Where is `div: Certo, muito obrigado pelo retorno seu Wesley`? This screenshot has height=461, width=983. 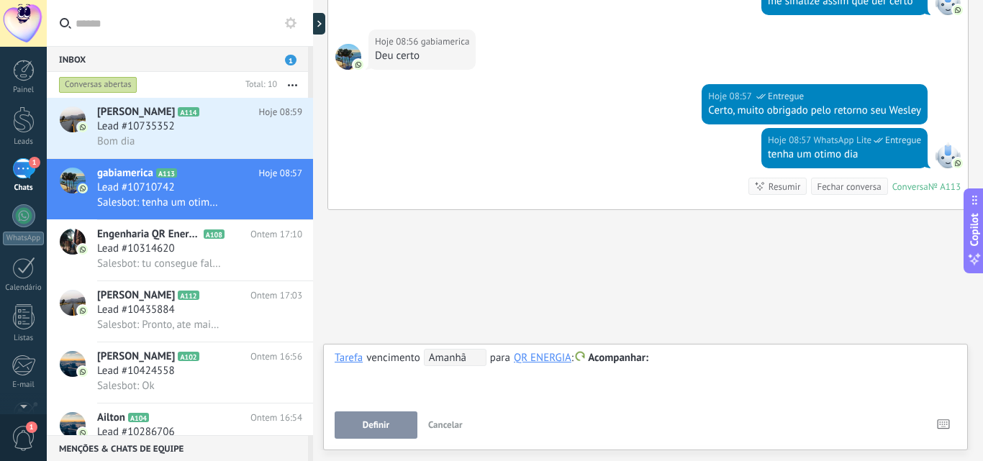 div: Certo, muito obrigado pelo retorno seu Wesley is located at coordinates (815, 111).